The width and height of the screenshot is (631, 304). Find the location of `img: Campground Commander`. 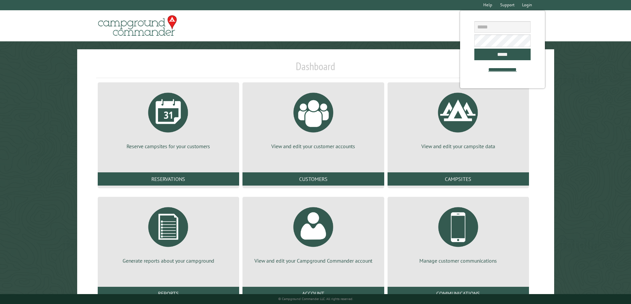

img: Campground Commander is located at coordinates (137, 26).